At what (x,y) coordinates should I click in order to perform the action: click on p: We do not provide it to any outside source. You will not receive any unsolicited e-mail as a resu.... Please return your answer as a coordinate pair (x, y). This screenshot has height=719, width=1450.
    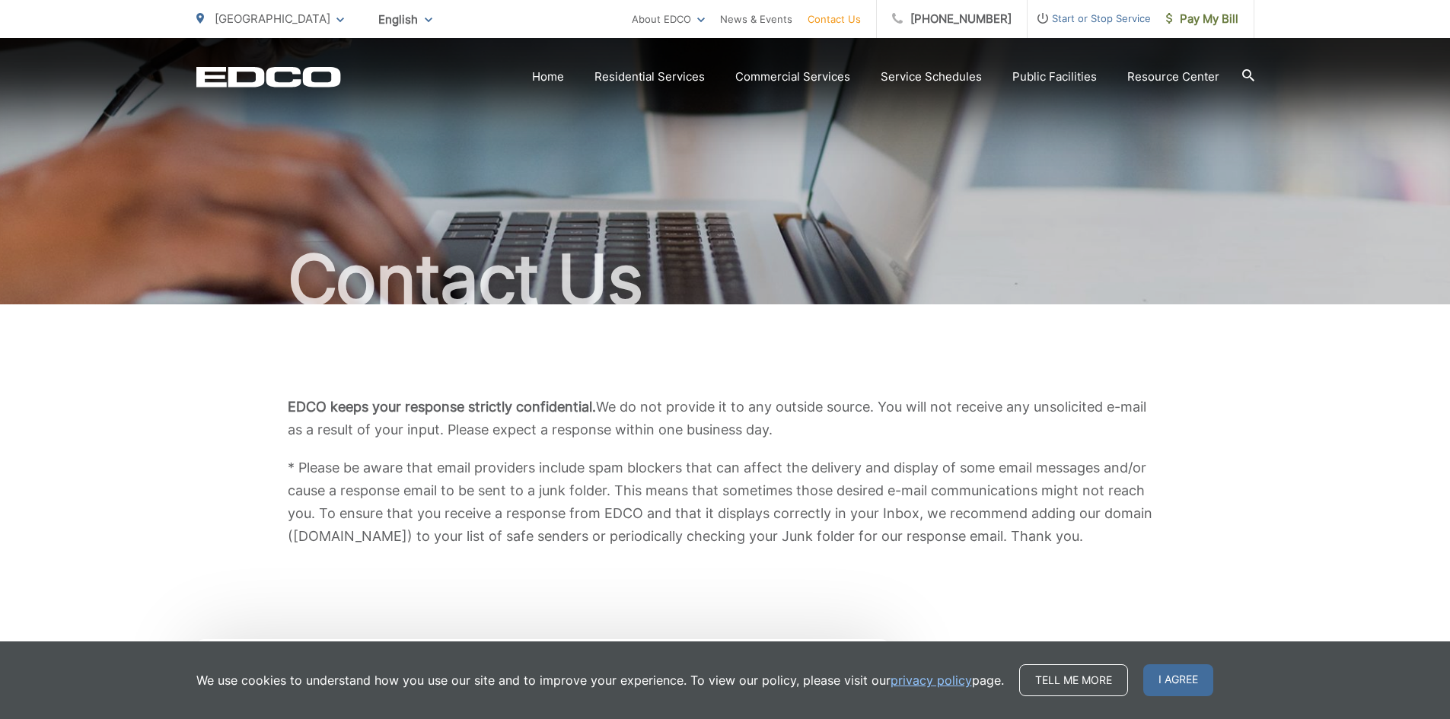
    Looking at the image, I should click on (726, 419).